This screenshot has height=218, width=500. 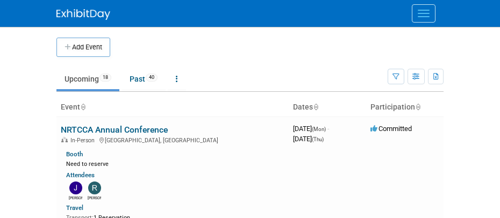 I want to click on span: 40, so click(x=152, y=77).